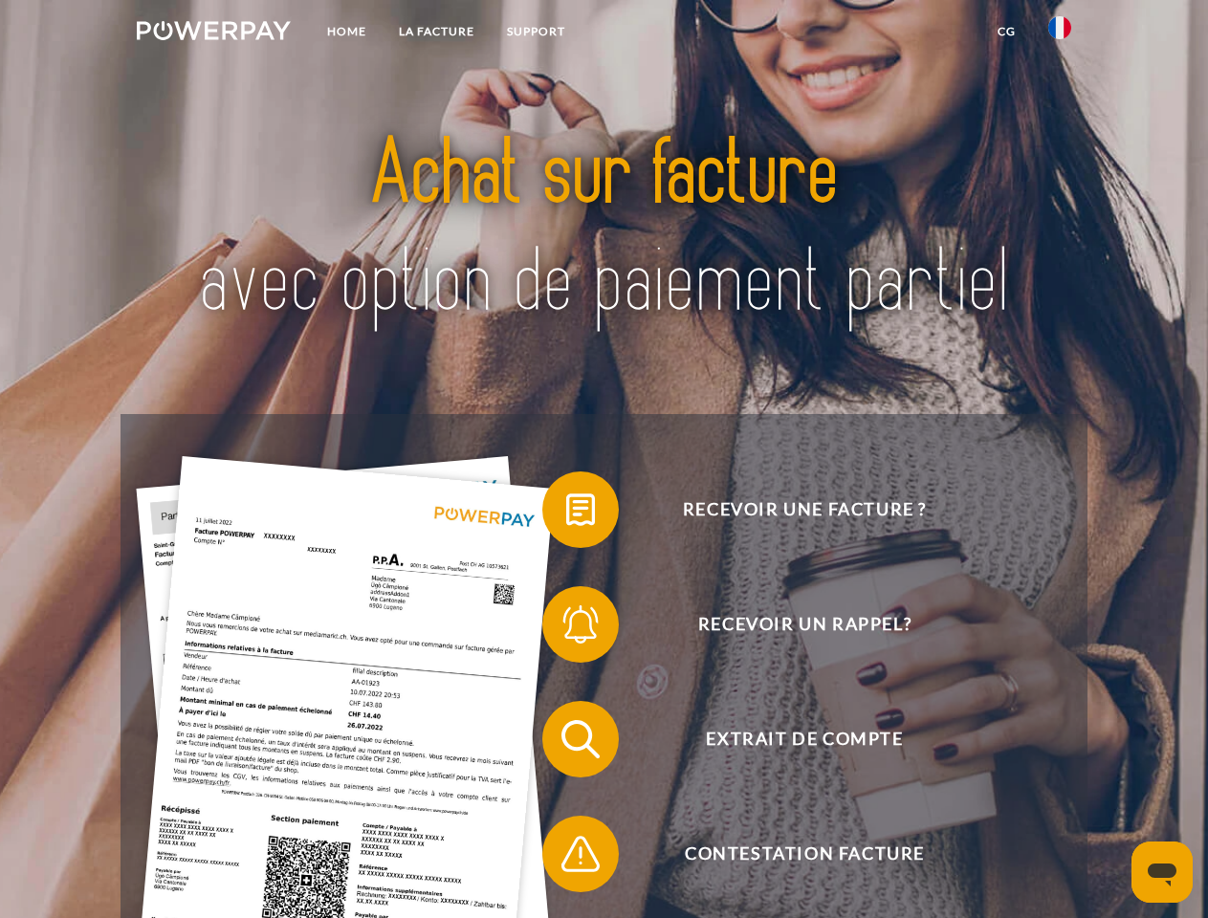 The width and height of the screenshot is (1208, 918). What do you see at coordinates (536, 32) in the screenshot?
I see `a: Support` at bounding box center [536, 32].